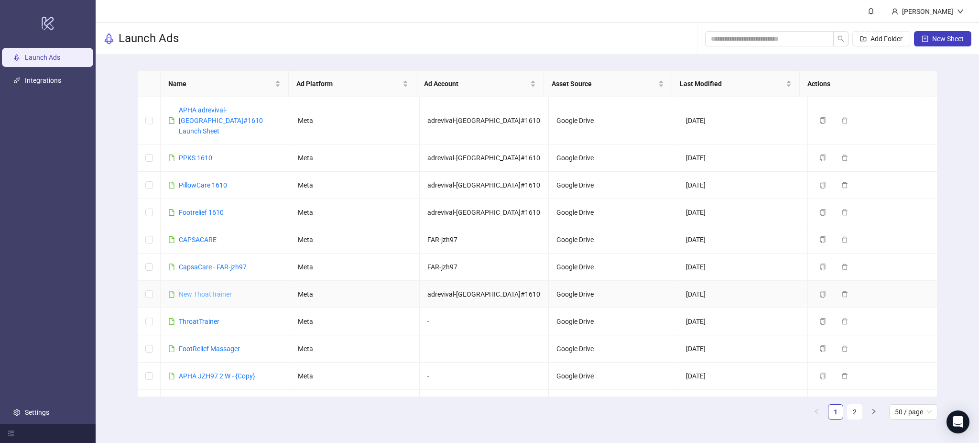 Image resolution: width=979 pixels, height=443 pixels. I want to click on span: bell, so click(871, 11).